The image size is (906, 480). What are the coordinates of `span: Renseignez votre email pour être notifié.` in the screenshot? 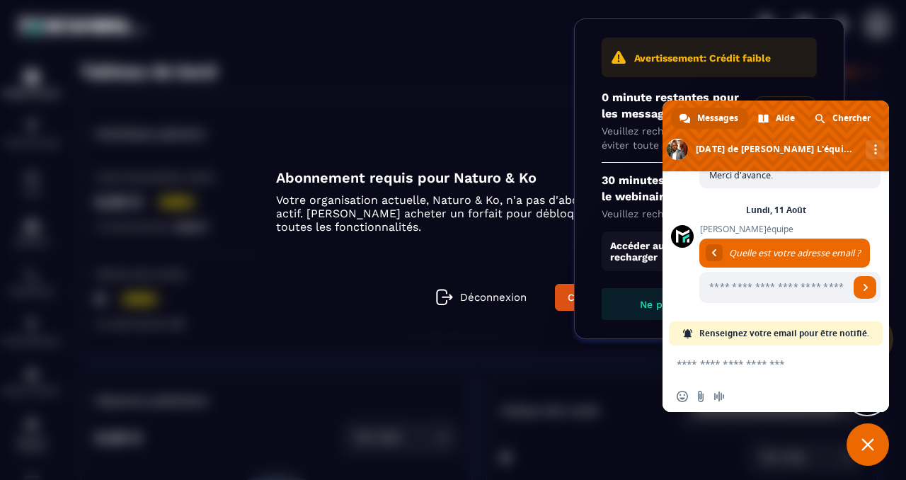 It's located at (785, 334).